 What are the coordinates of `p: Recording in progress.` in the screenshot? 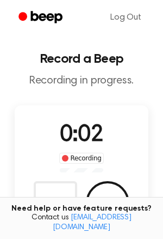 It's located at (82, 81).